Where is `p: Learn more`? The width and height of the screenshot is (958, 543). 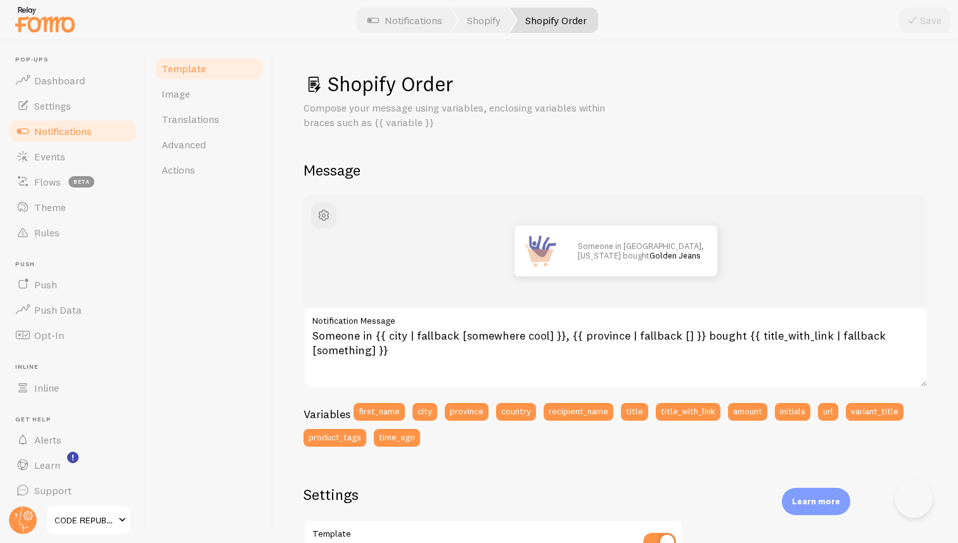 p: Learn more is located at coordinates (816, 501).